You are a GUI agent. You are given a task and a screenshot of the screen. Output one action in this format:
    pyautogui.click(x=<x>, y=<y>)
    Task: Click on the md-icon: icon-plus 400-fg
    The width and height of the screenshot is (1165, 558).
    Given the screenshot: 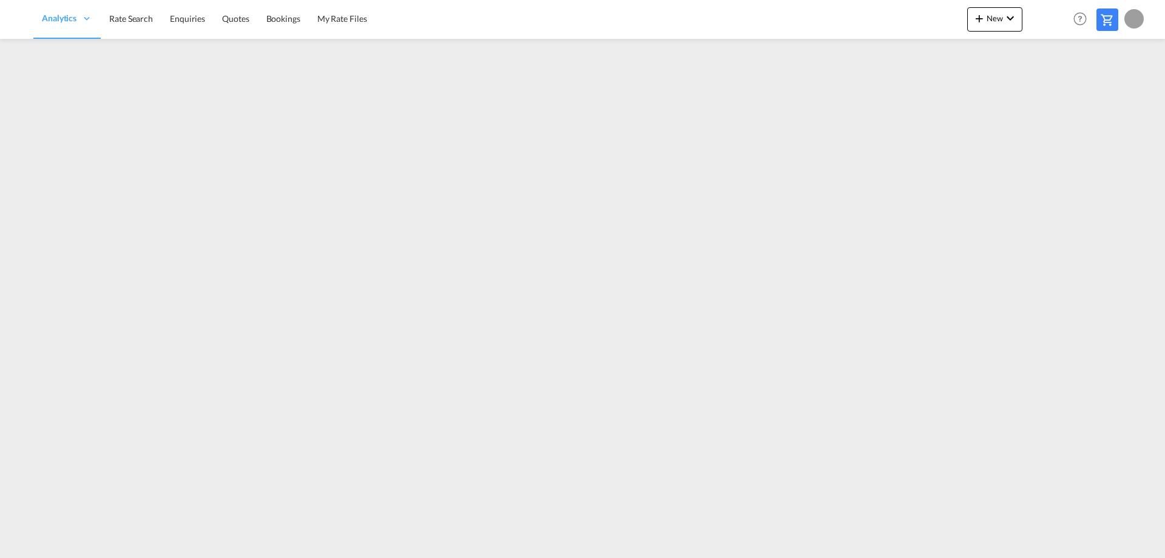 What is the action you would take?
    pyautogui.click(x=979, y=18)
    